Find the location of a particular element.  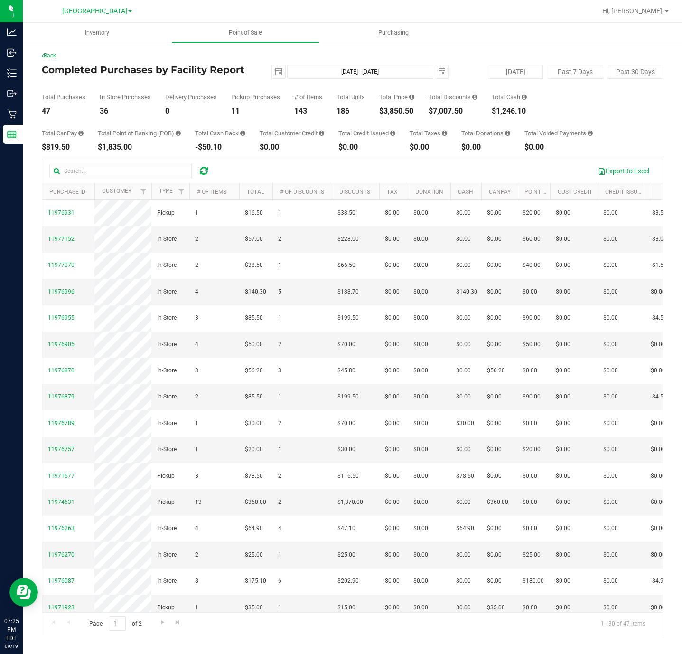

i: Sum of all account credit issued for all refunds from returned purchases in the date range. is located at coordinates (393, 133).